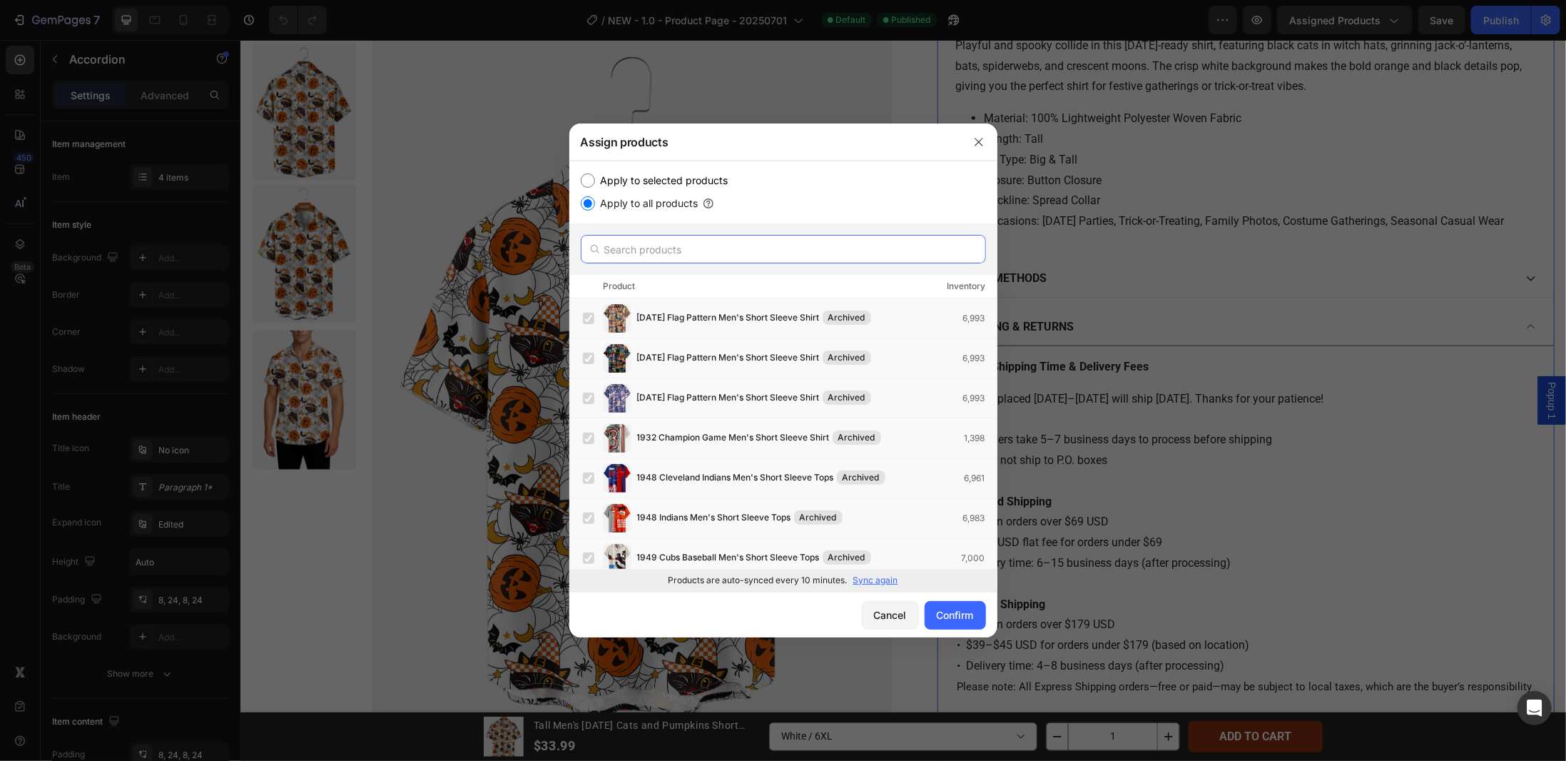  What do you see at coordinates (980, 518) in the screenshot?
I see `div: 6,983` at bounding box center [980, 518].